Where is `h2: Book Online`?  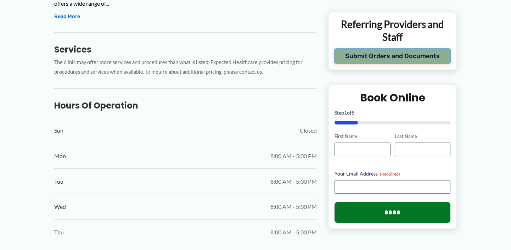
h2: Book Online is located at coordinates (392, 98).